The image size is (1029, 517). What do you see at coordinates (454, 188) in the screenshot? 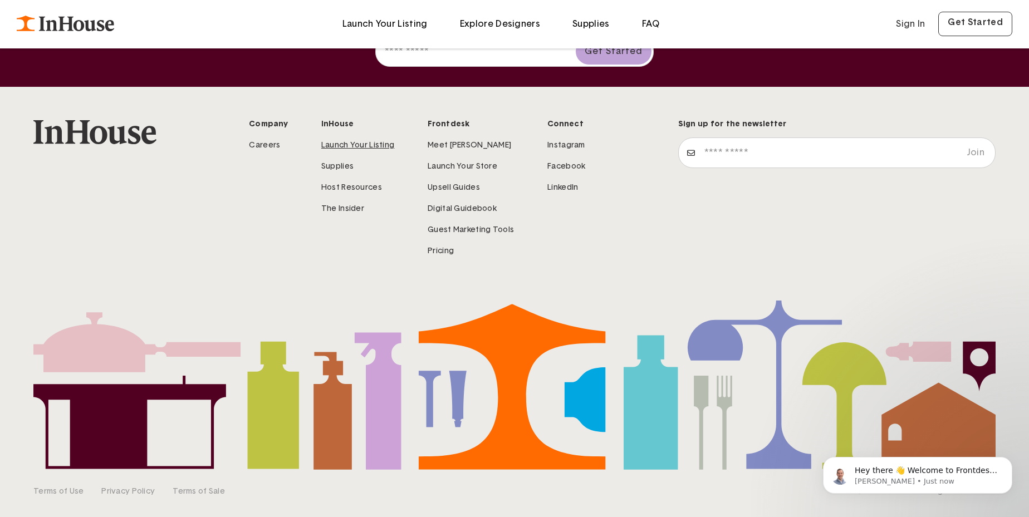
I see `a: Upsell Guides` at bounding box center [454, 188].